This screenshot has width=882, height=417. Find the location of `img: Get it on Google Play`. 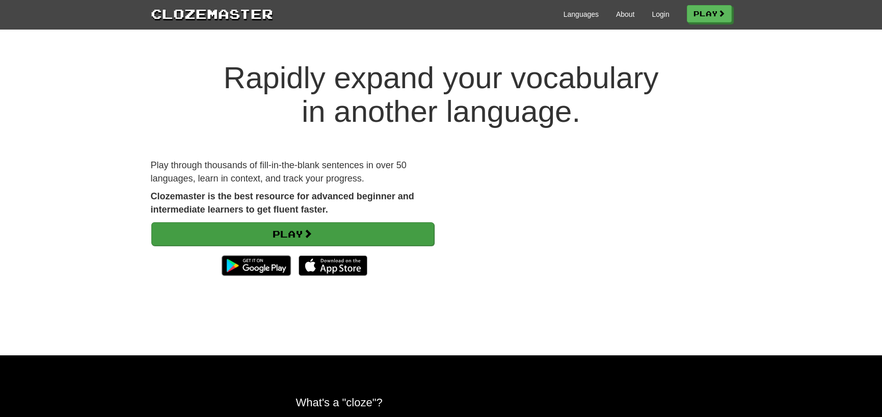

img: Get it on Google Play is located at coordinates (256, 266).